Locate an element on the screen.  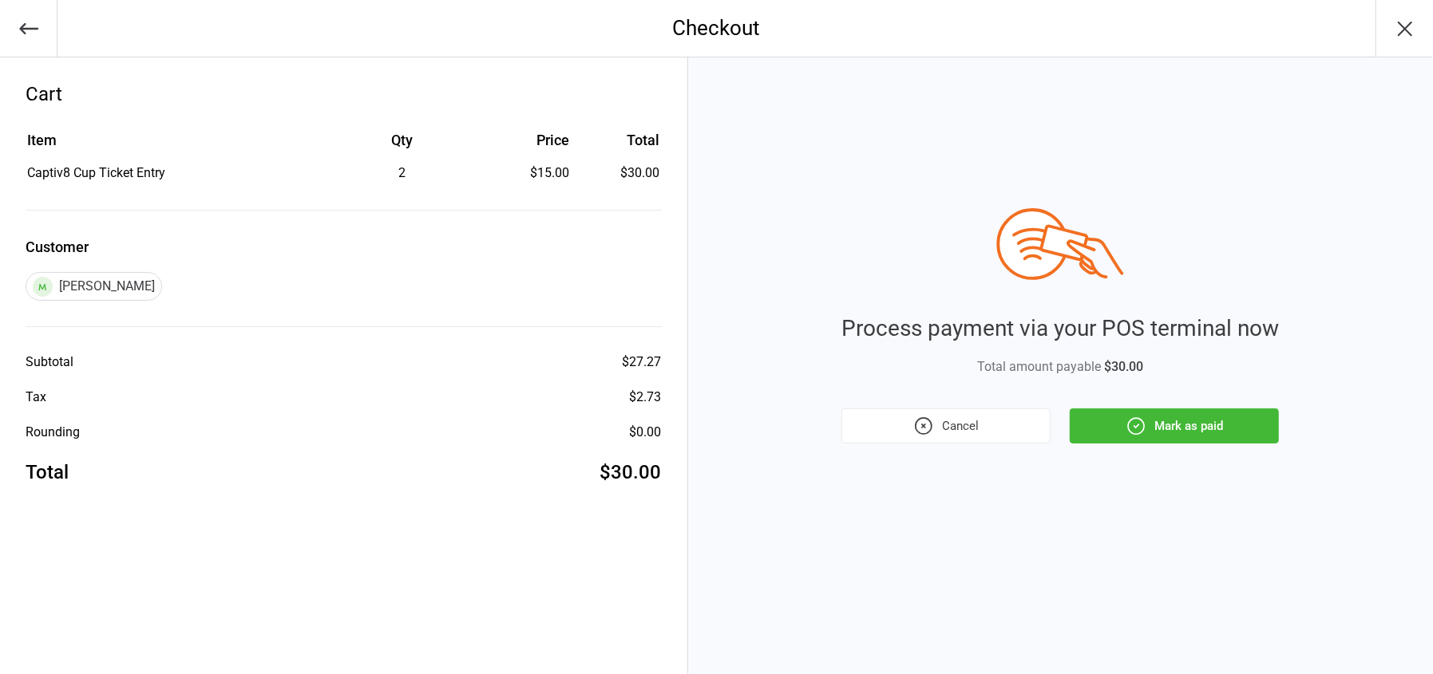
div: Tax is located at coordinates (36, 397).